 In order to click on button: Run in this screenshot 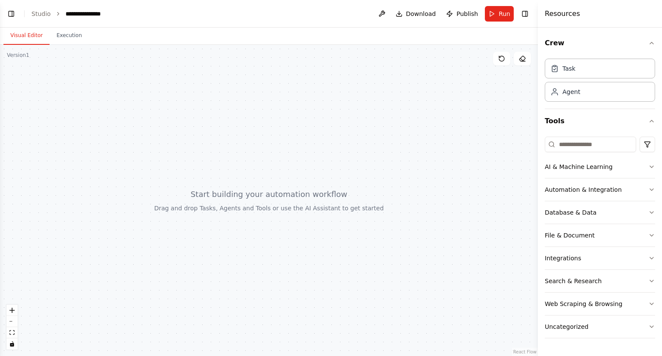, I will do `click(499, 14)`.